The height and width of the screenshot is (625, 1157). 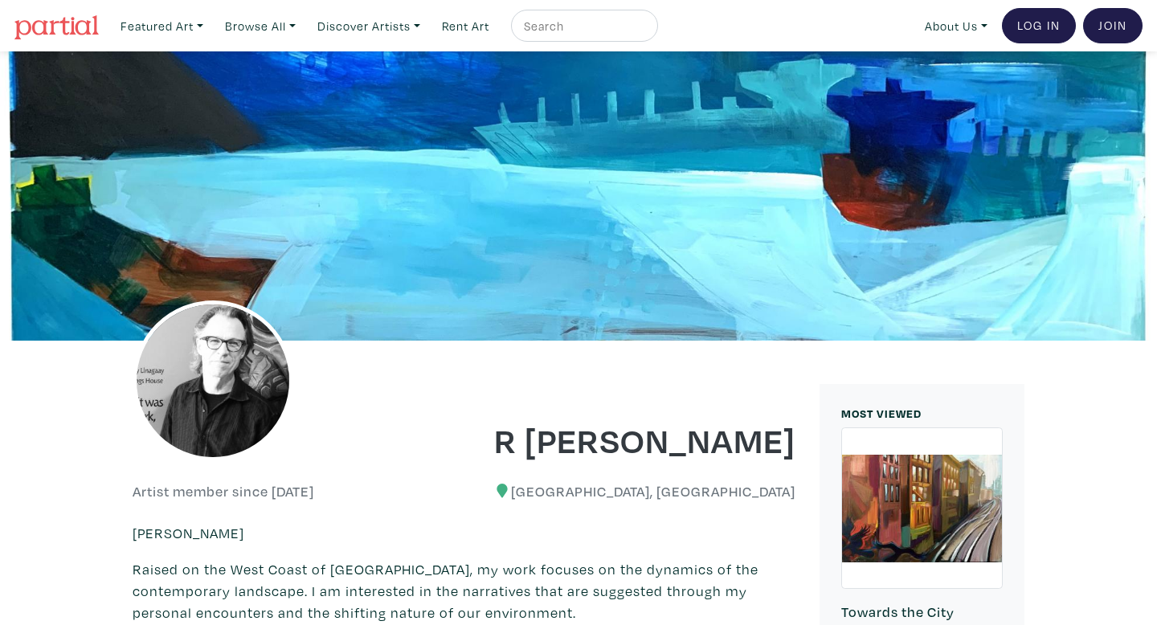 I want to click on a: About Us, so click(x=956, y=26).